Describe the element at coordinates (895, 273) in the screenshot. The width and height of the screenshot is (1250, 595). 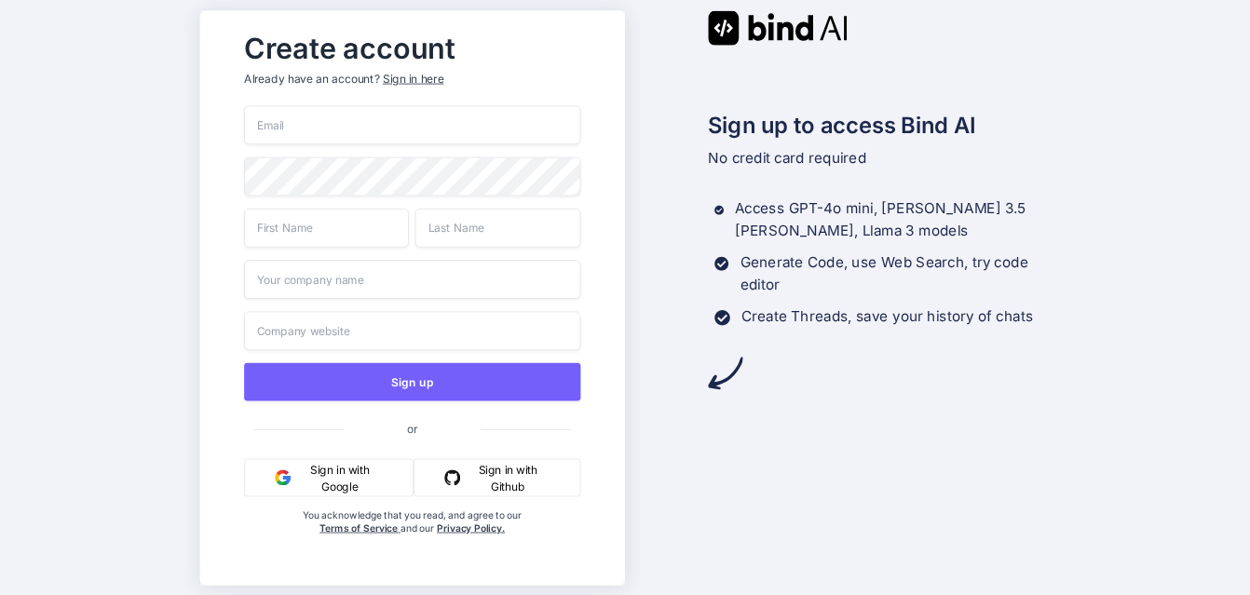
I see `p: Generate Code, use Web Search, try code editor` at that location.